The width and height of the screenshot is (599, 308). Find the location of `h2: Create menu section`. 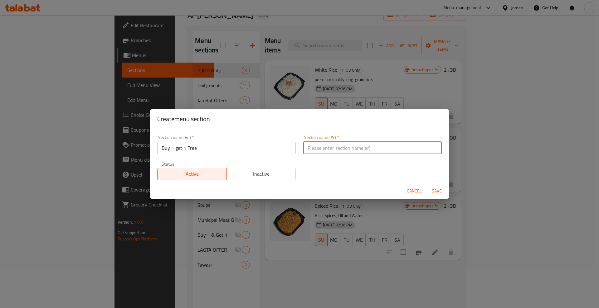

h2: Create menu section is located at coordinates (299, 119).